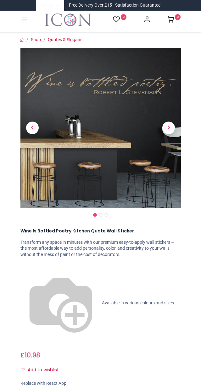 This screenshot has height=392, width=201. I want to click on p: Transform any space in minutes with our premium easy-to-apply wall stickers — the most affordable..., so click(100, 248).